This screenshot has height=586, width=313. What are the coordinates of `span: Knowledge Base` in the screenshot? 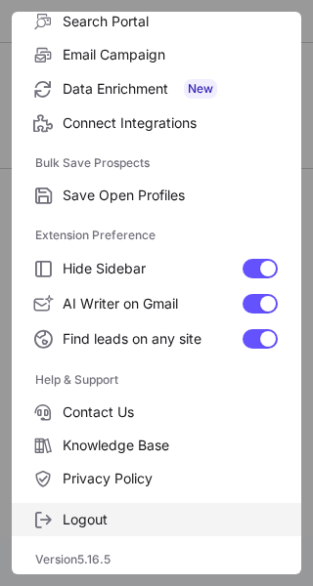 It's located at (170, 446).